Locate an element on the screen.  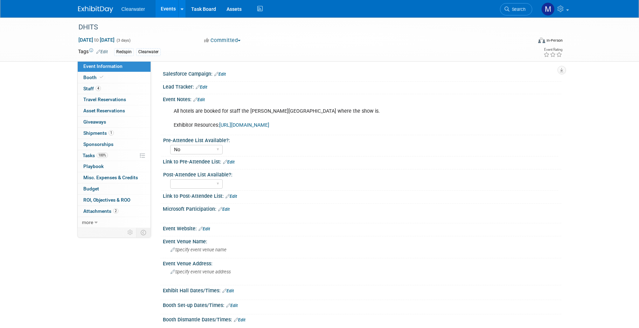
span: Budget is located at coordinates (91, 189).